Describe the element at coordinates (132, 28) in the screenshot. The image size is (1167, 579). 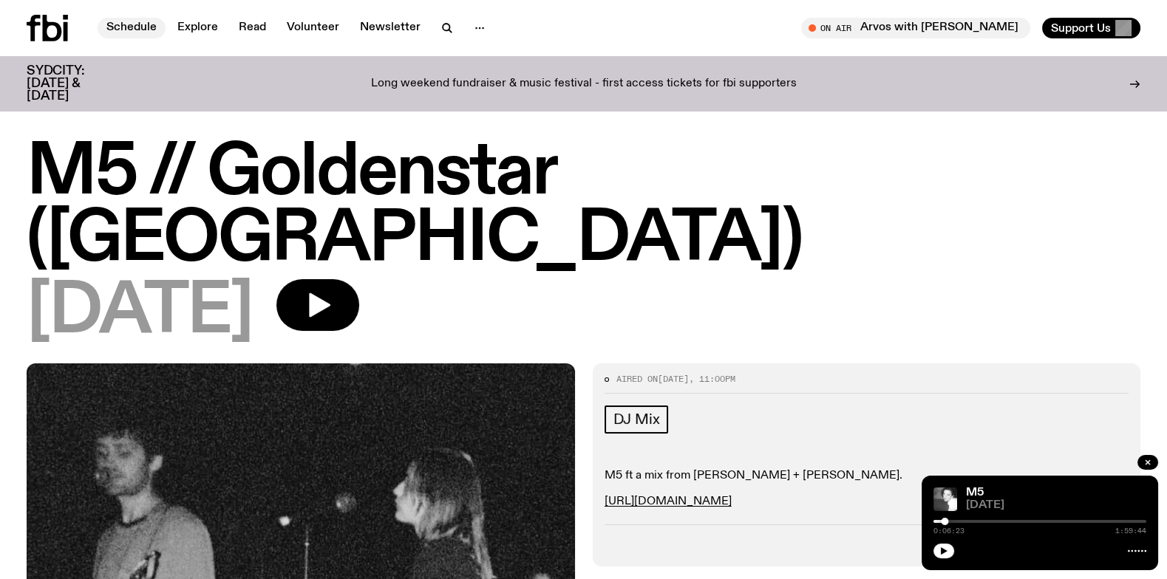
I see `a: Schedule` at that location.